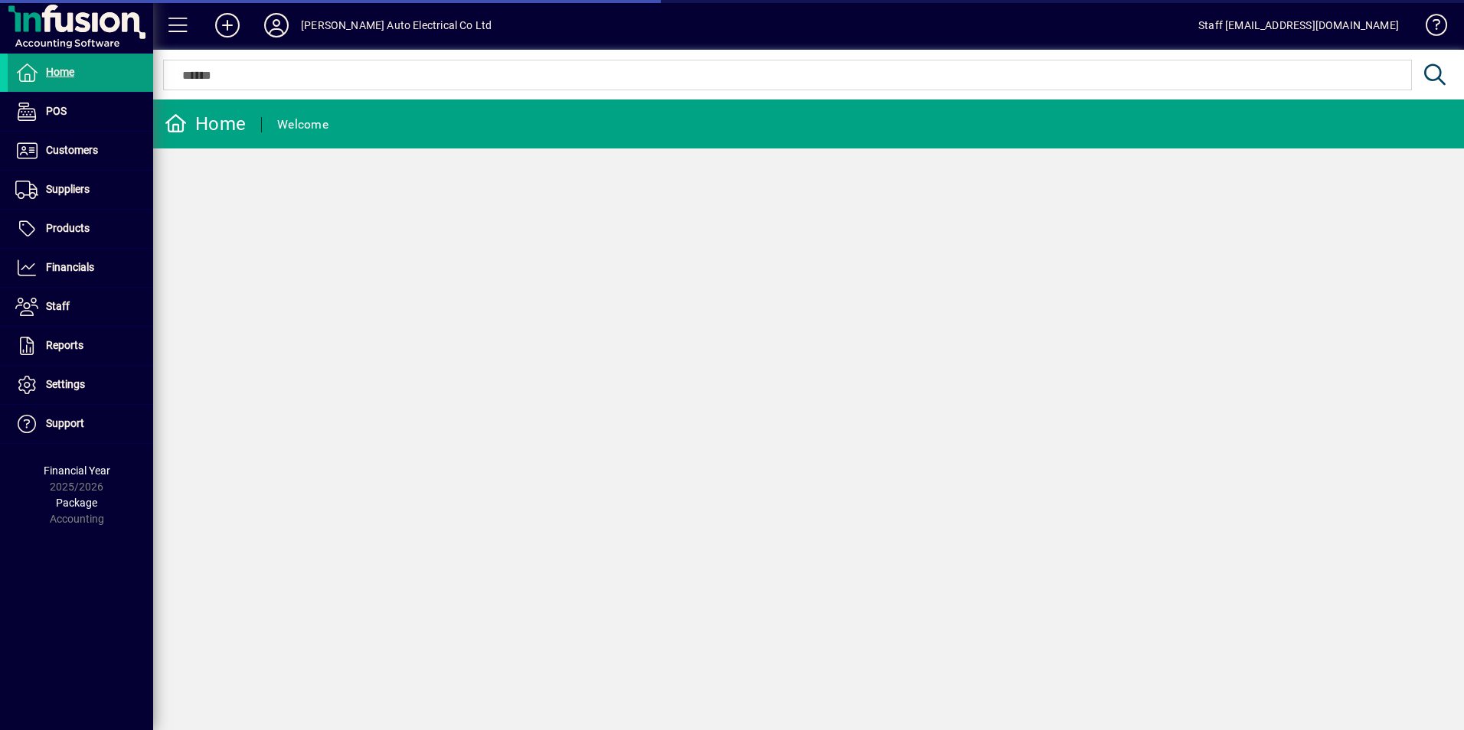 Image resolution: width=1464 pixels, height=730 pixels. I want to click on a: Staff, so click(80, 307).